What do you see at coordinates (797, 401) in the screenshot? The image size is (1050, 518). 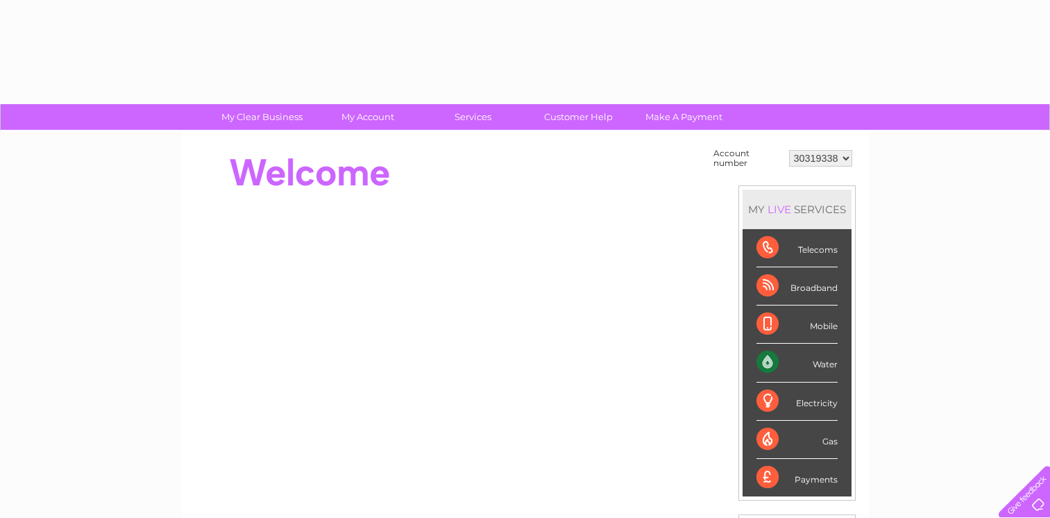 I see `div: Electricity` at bounding box center [797, 401].